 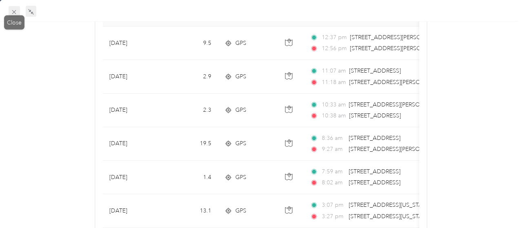 I want to click on span: 3:27 pm, so click(x=333, y=217).